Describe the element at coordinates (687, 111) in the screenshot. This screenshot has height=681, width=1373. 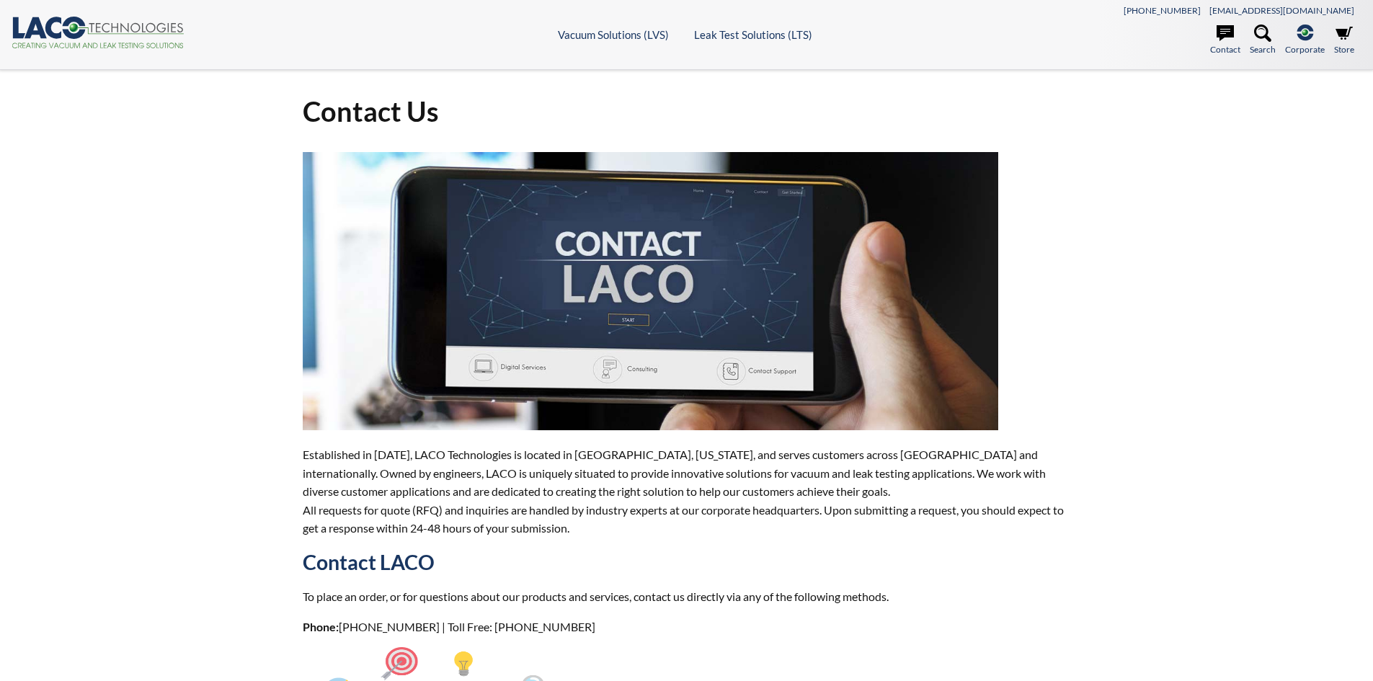
I see `h1: Contact Us` at that location.